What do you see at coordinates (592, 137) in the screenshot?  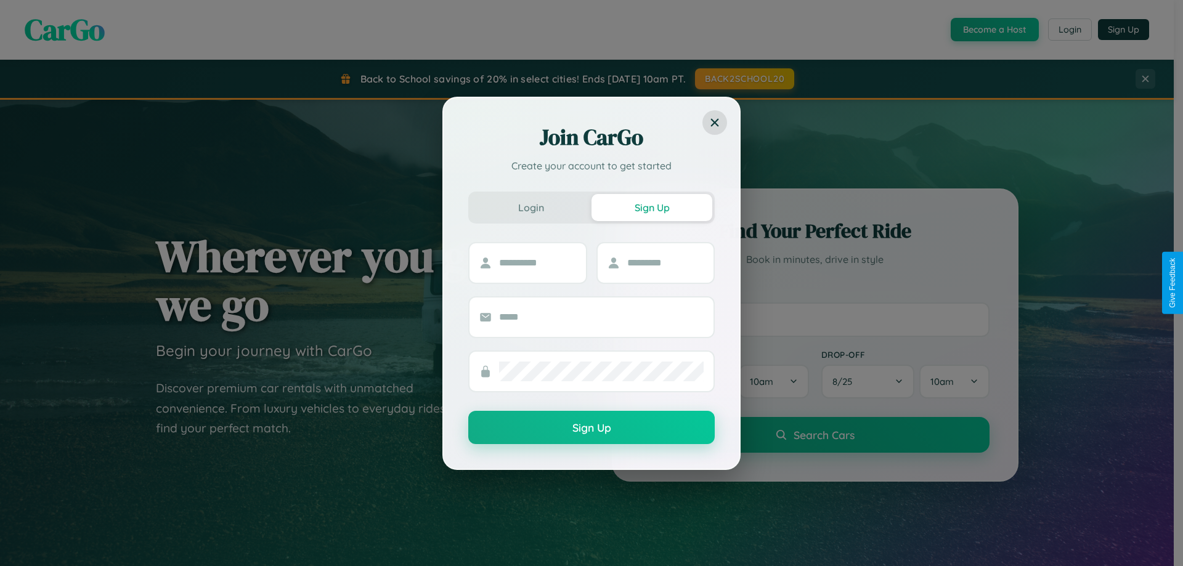 I see `h2: Join CarGo` at bounding box center [592, 137].